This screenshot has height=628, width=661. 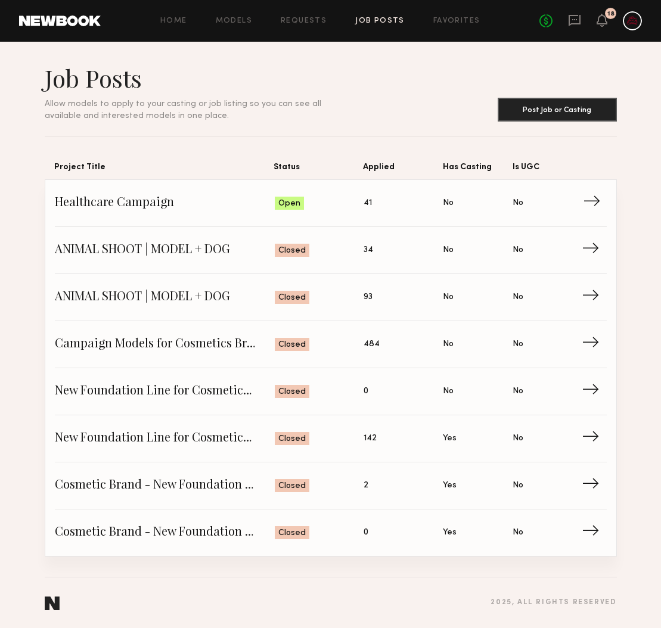 What do you see at coordinates (331, 298) in the screenshot?
I see `a: ANIMAL SHOOT | MODEL + DOGClosed93NoNo→` at bounding box center [331, 298].